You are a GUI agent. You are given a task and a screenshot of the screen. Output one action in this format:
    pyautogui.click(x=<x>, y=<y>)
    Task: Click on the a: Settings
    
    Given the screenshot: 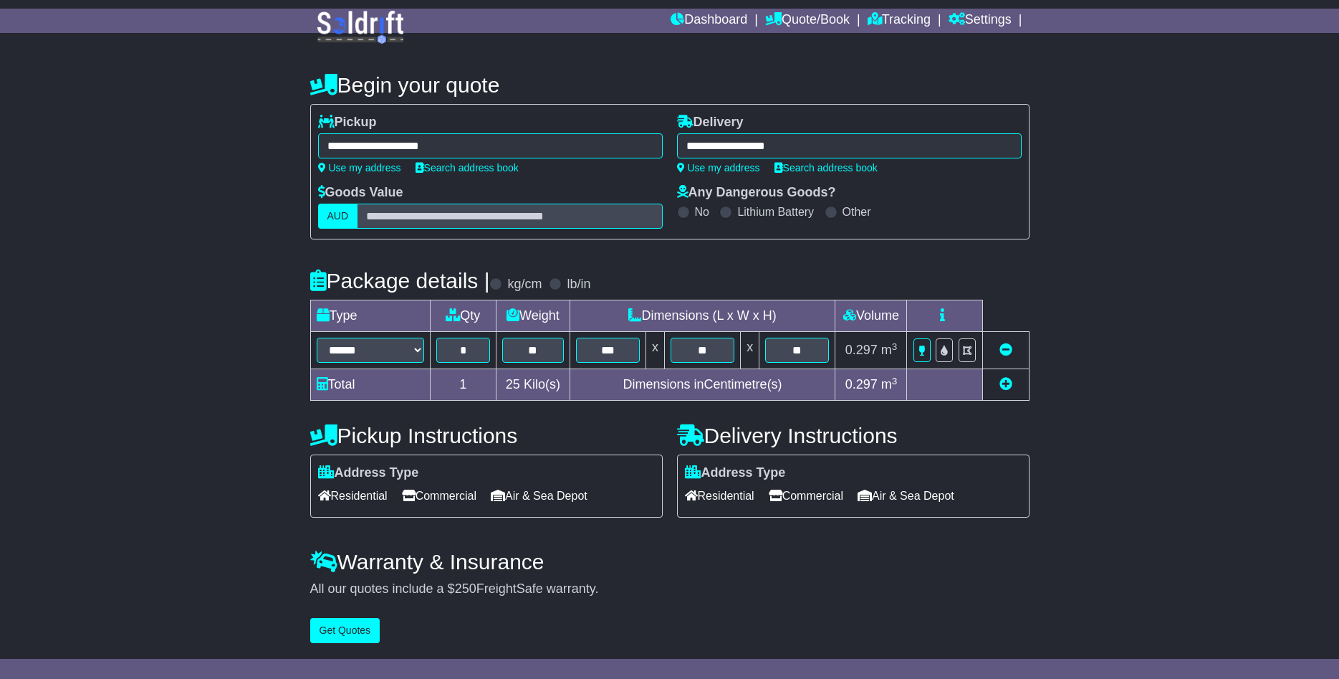 What is the action you would take?
    pyautogui.click(x=980, y=21)
    